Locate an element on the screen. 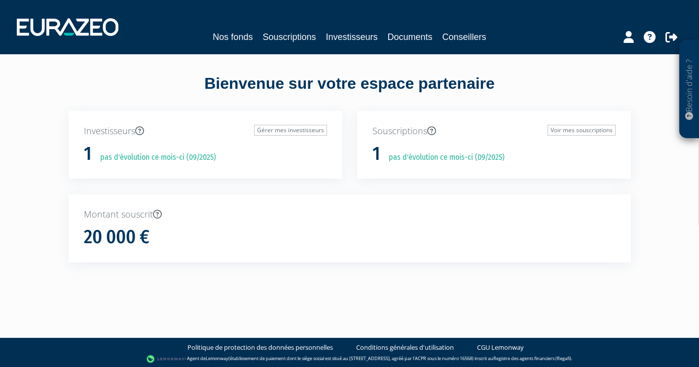 The width and height of the screenshot is (699, 367). a: Gérer mes investisseurs is located at coordinates (290, 130).